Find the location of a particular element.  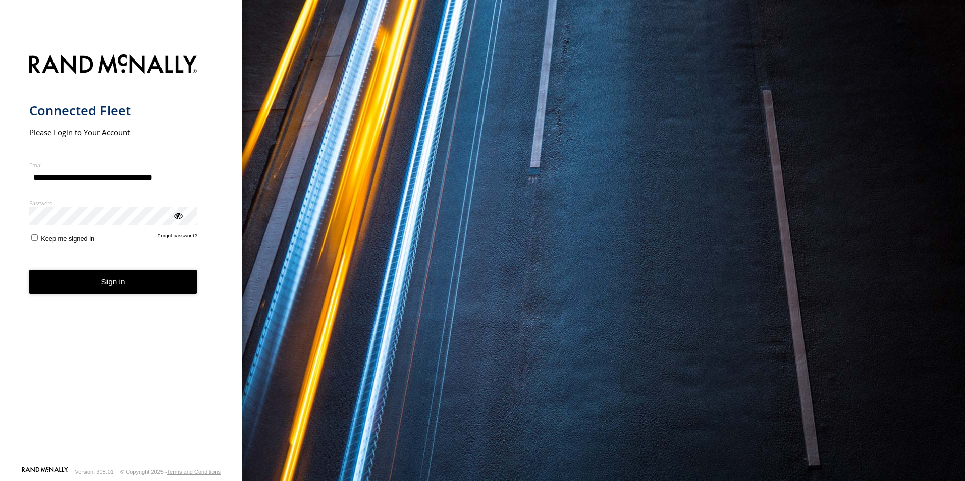

div: ViewPassword is located at coordinates (178, 215).